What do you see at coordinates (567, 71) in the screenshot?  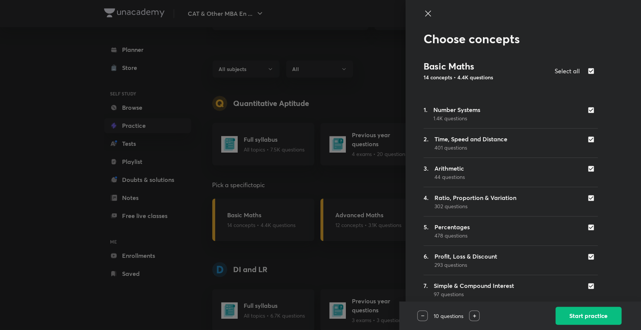 I see `h5: Select all` at bounding box center [567, 71].